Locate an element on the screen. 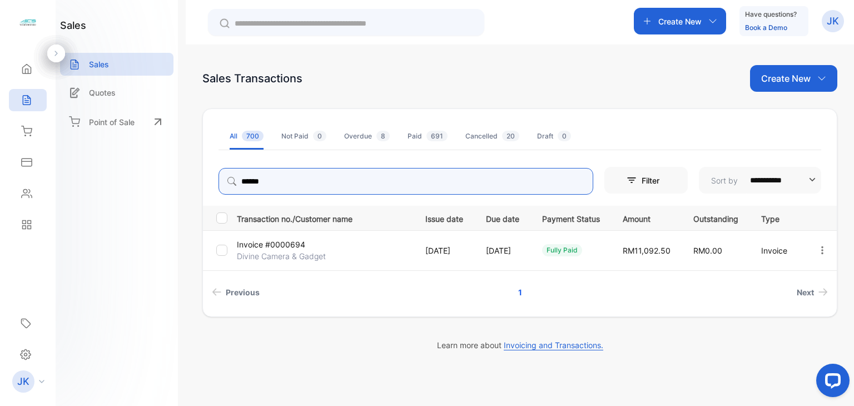  a: Point of Sale is located at coordinates (117, 122).